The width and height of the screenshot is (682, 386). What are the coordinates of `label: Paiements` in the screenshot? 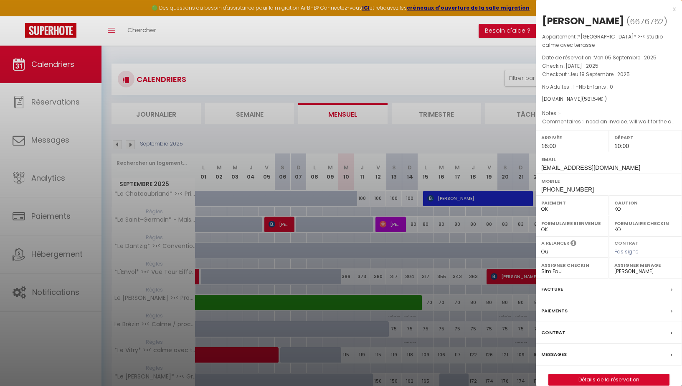 It's located at (555, 311).